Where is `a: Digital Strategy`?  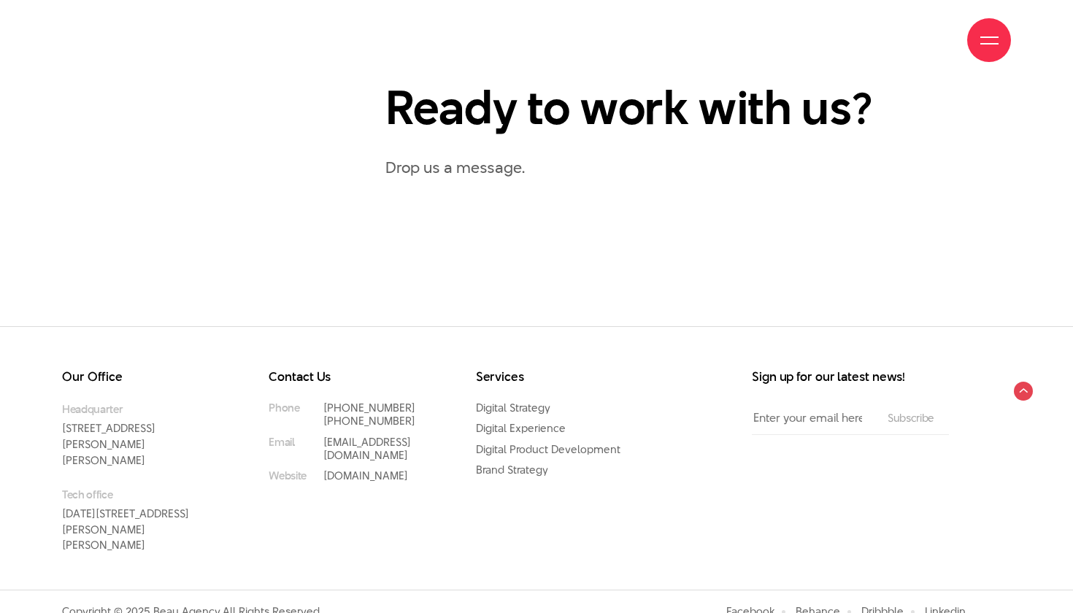
a: Digital Strategy is located at coordinates (513, 407).